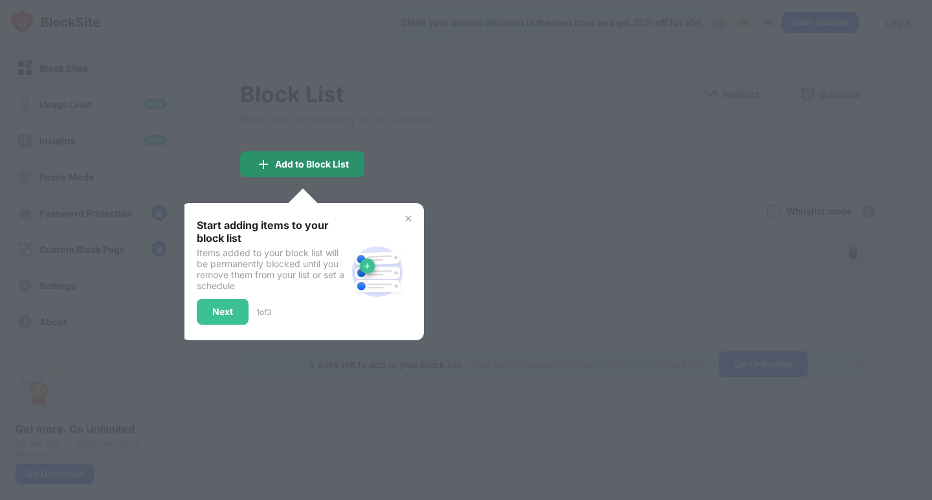 The height and width of the screenshot is (500, 932). What do you see at coordinates (377, 272) in the screenshot?
I see `img: block-site.svg` at bounding box center [377, 272].